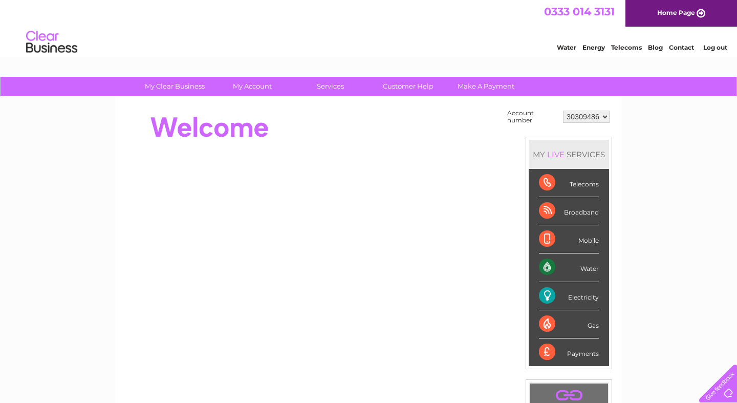 The width and height of the screenshot is (737, 403). What do you see at coordinates (485, 86) in the screenshot?
I see `a: Make A Payment` at bounding box center [485, 86].